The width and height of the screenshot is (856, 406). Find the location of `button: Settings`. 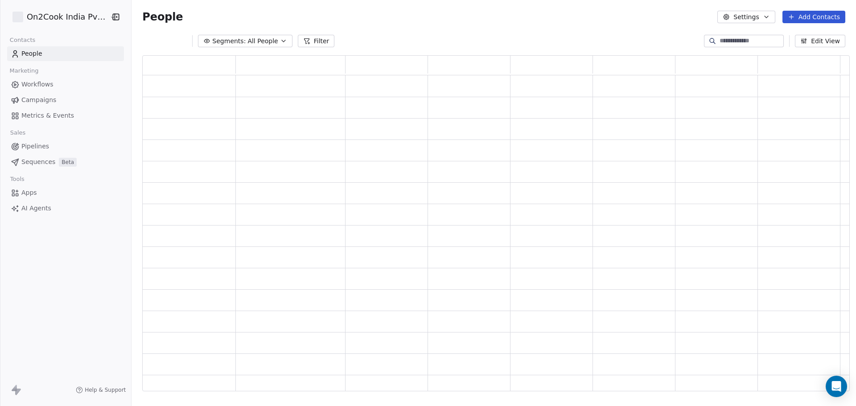

button: Settings is located at coordinates (746, 17).